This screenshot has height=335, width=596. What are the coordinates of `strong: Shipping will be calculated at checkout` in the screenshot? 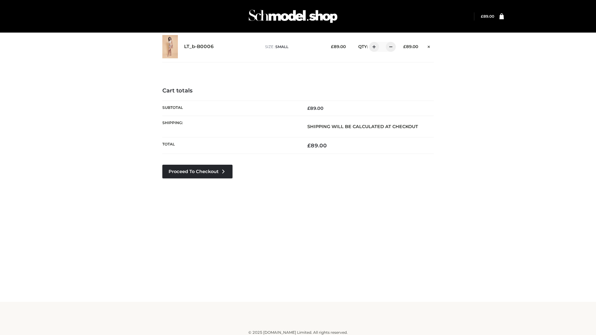 It's located at (362, 127).